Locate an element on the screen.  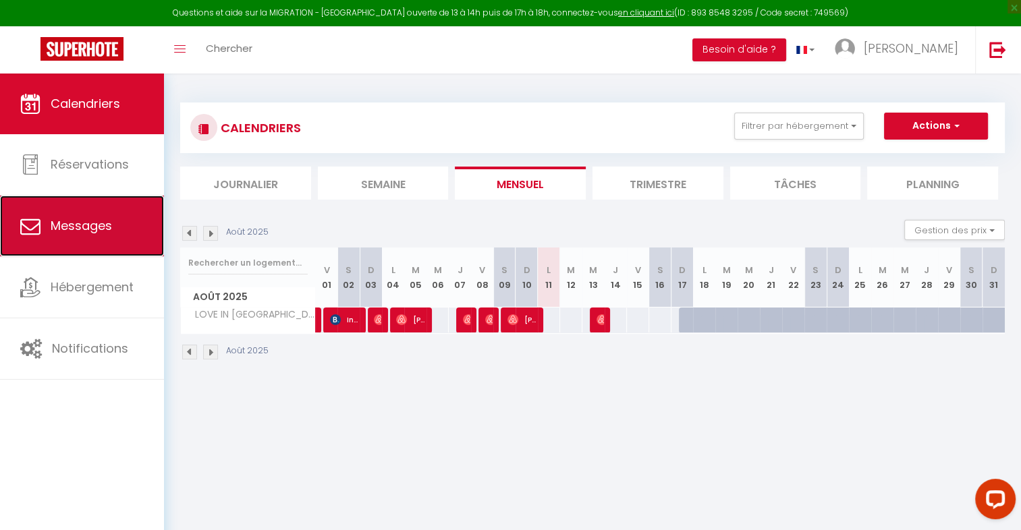
th: 24 is located at coordinates (837, 277).